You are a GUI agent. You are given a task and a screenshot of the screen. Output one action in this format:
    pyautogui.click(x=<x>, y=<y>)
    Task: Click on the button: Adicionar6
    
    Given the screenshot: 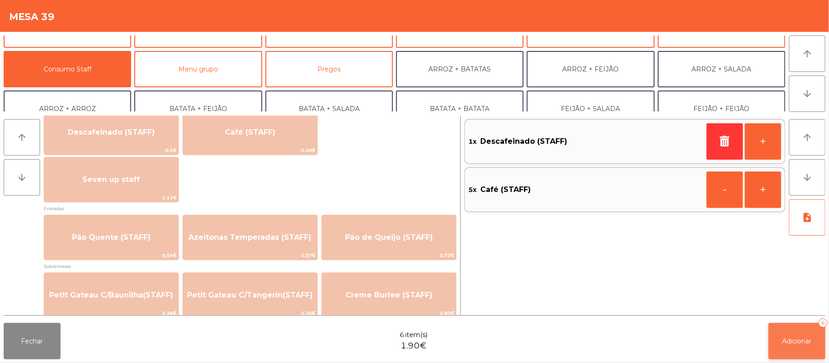 What is the action you would take?
    pyautogui.click(x=796, y=341)
    